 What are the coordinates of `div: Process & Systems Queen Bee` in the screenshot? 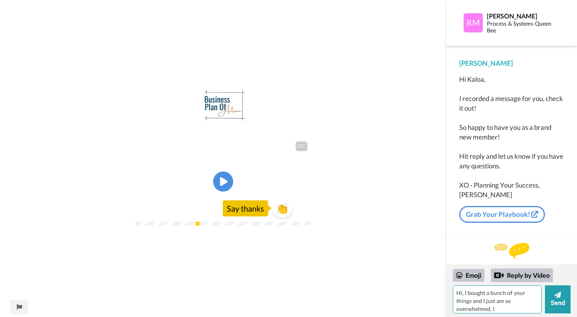 It's located at (520, 27).